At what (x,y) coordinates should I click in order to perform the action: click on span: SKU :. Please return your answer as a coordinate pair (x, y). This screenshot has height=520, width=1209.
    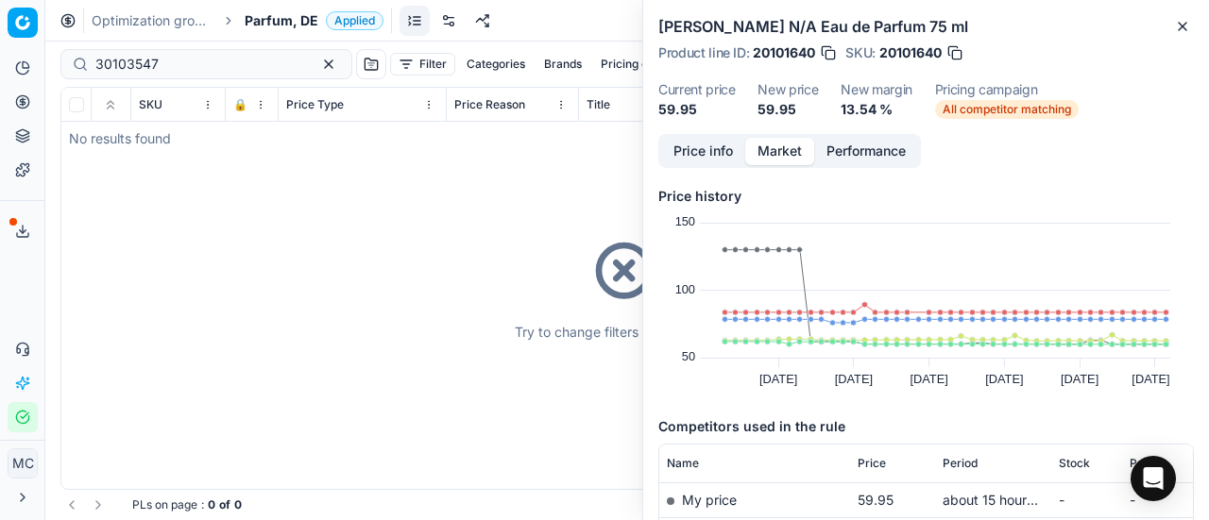
    Looking at the image, I should click on (860, 53).